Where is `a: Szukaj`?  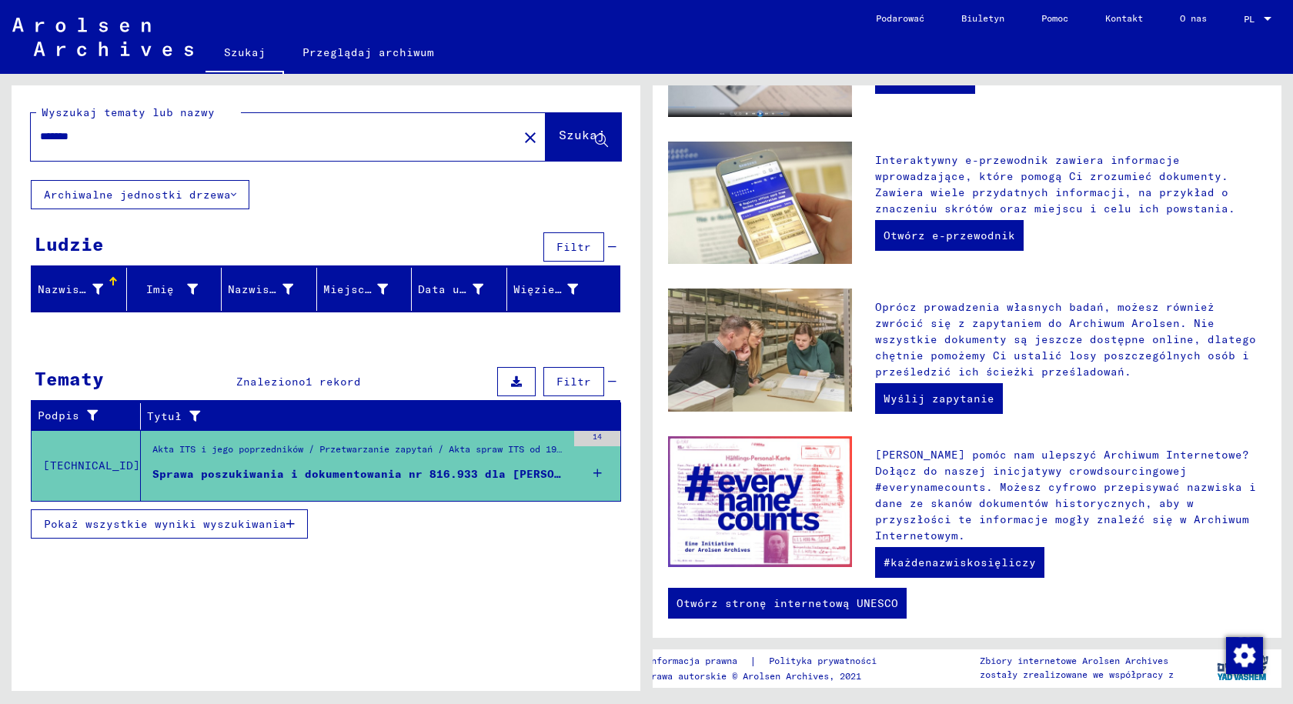
a: Szukaj is located at coordinates (245, 54).